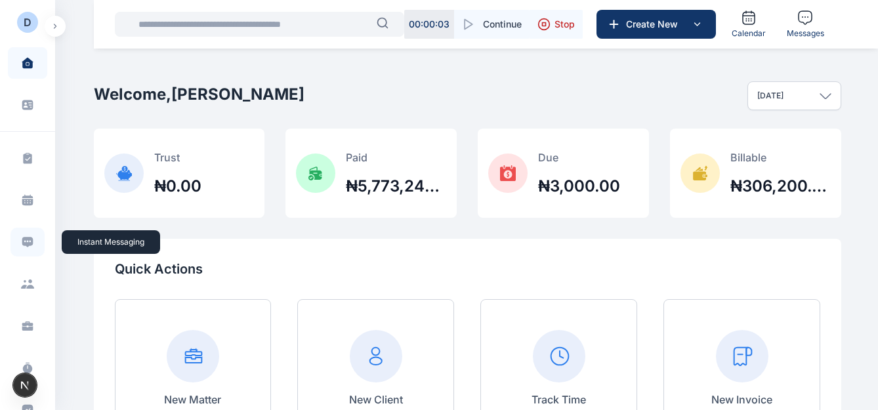 This screenshot has height=410, width=878. What do you see at coordinates (579, 158) in the screenshot?
I see `p: Due` at bounding box center [579, 158].